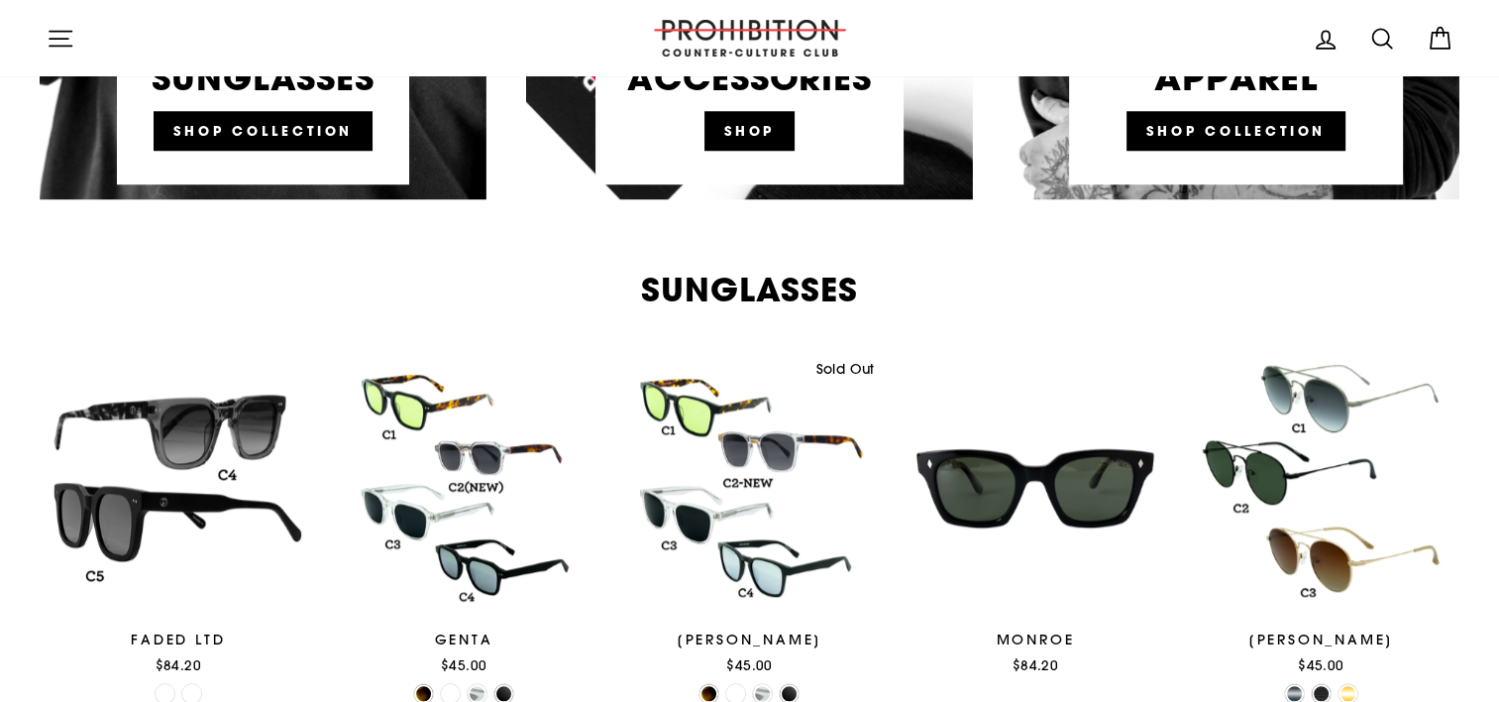 The width and height of the screenshot is (1499, 702). I want to click on a: GENTA$45.00, so click(464, 518).